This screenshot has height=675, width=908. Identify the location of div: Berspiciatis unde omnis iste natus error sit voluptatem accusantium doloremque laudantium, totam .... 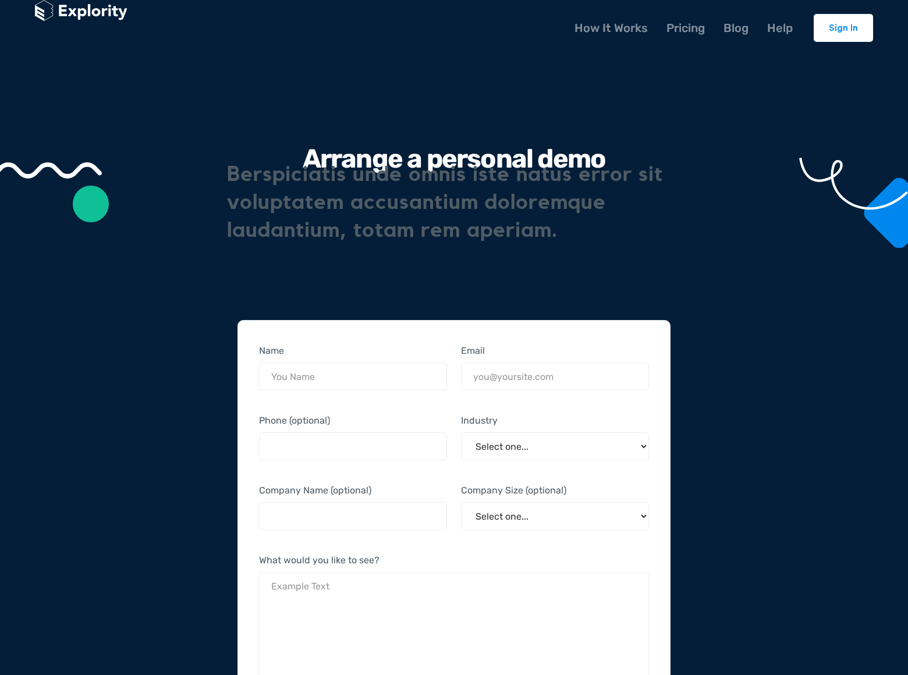
(454, 203).